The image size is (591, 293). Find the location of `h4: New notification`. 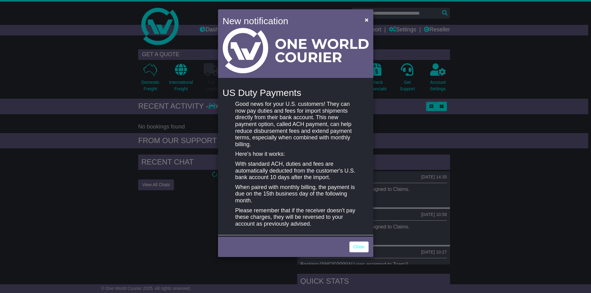

h4: New notification is located at coordinates (289, 21).